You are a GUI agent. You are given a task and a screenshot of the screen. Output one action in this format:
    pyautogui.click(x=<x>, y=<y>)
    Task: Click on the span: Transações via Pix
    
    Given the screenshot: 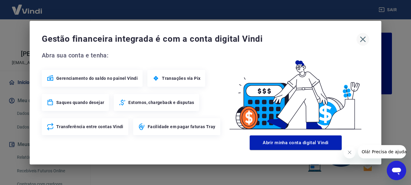 What is the action you would take?
    pyautogui.click(x=181, y=78)
    